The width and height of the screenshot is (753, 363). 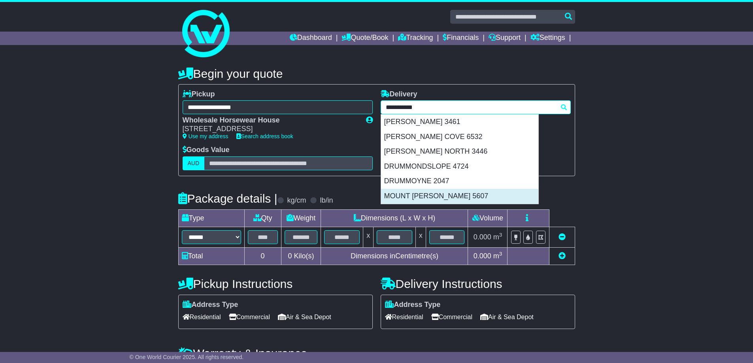 I want to click on td: Volume, so click(x=488, y=218).